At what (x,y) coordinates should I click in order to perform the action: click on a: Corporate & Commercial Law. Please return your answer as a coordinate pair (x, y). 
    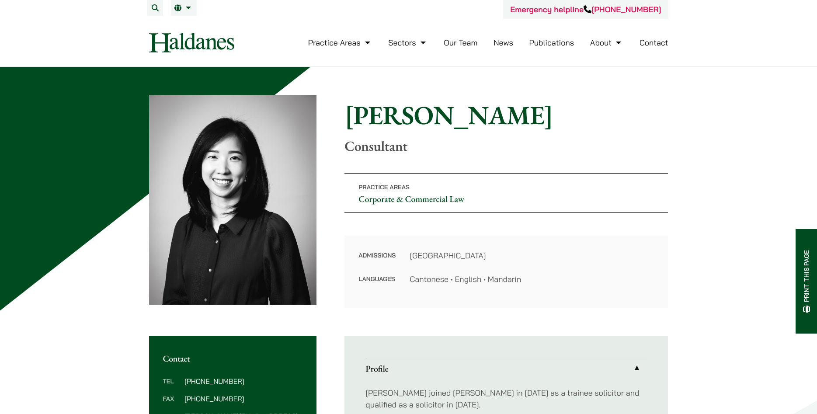
    Looking at the image, I should click on (411, 199).